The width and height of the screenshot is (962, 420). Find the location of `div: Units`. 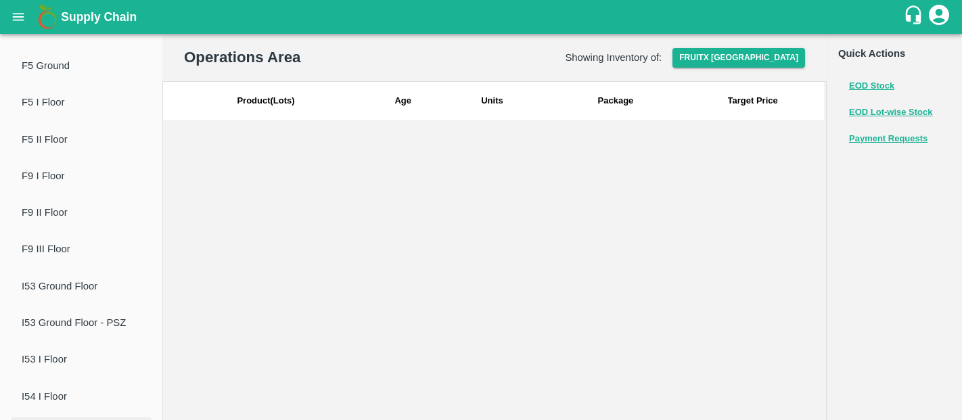

div: Units is located at coordinates (492, 101).